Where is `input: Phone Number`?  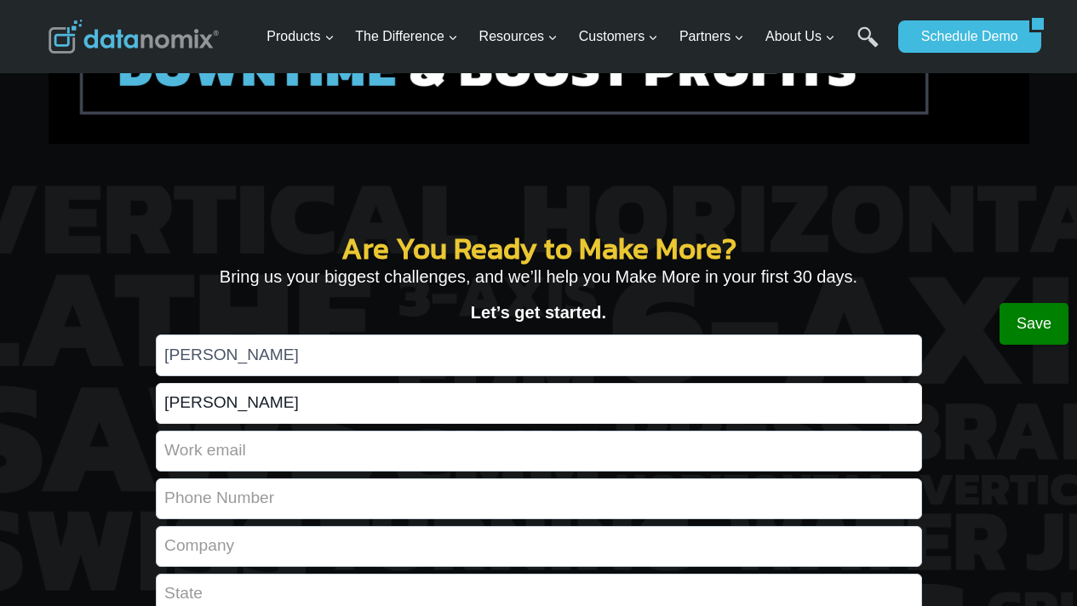
input: Phone Number is located at coordinates (539, 499).